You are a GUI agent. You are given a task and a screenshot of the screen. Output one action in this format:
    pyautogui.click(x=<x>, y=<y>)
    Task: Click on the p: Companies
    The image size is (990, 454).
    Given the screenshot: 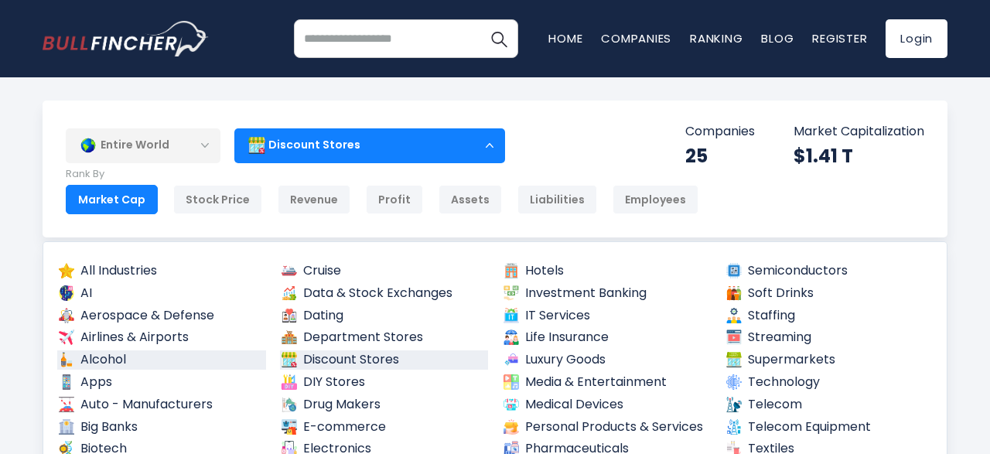 What is the action you would take?
    pyautogui.click(x=720, y=132)
    